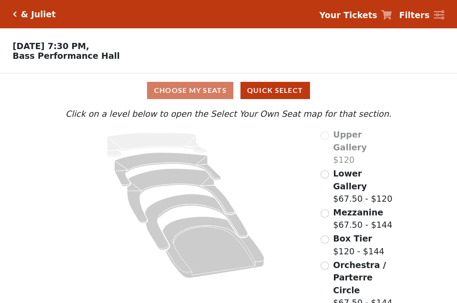 The width and height of the screenshot is (457, 303). What do you see at coordinates (350, 141) in the screenshot?
I see `span: Upper Gallery` at bounding box center [350, 141].